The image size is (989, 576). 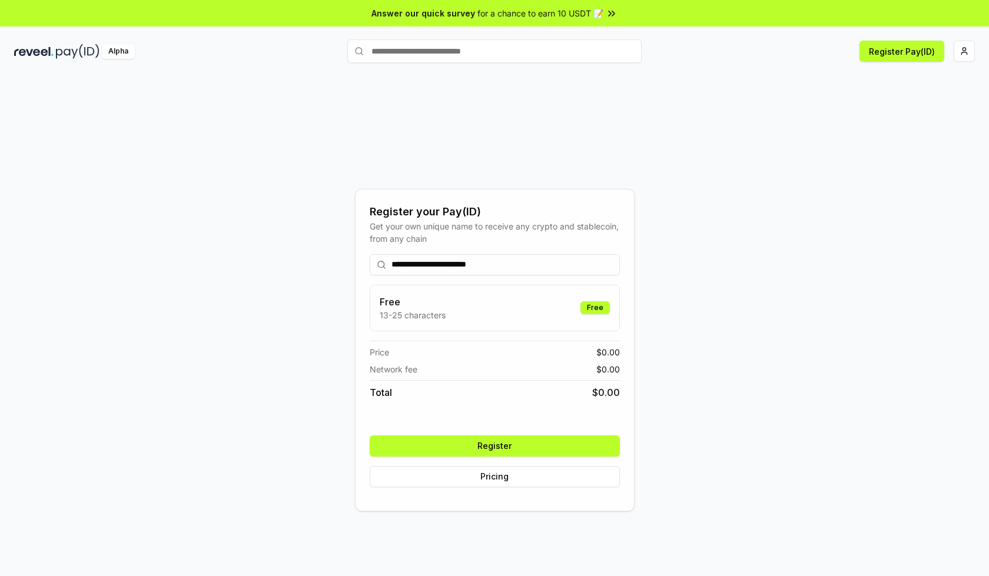 I want to click on div: Get your own unique name to receive any crypto and stablecoin, from any chain, so click(x=494, y=232).